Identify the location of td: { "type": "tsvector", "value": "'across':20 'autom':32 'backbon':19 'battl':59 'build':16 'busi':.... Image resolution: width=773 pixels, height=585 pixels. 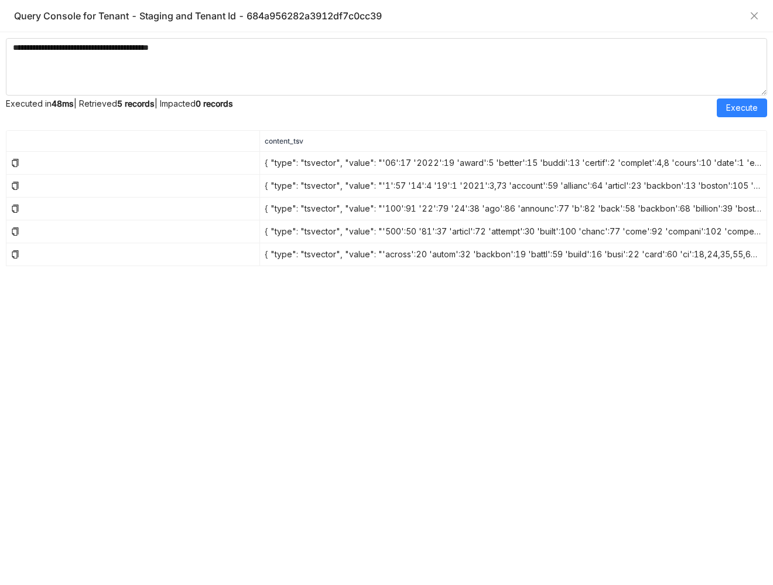
(514, 254).